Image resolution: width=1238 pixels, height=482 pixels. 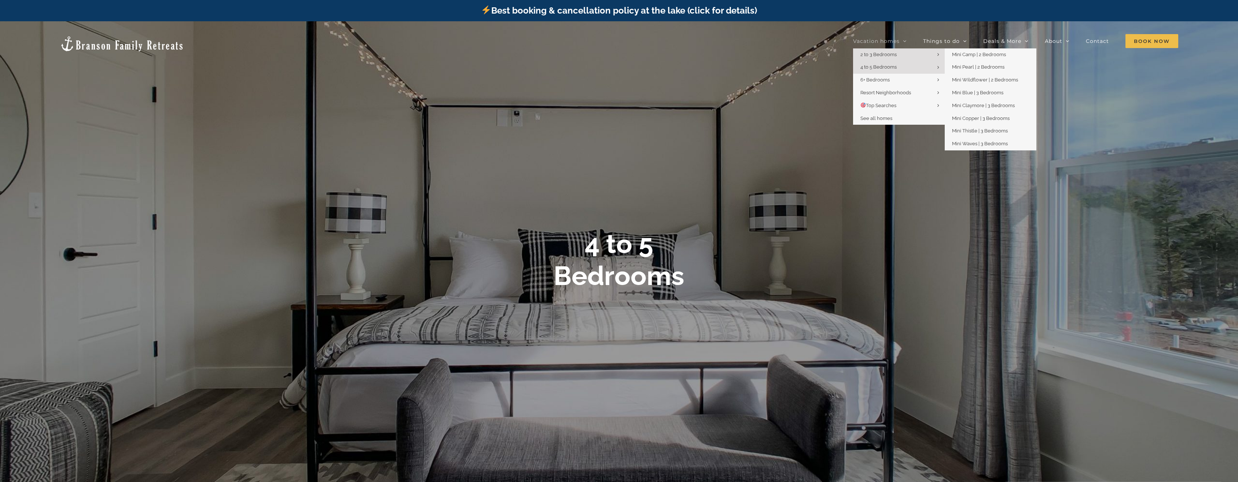 What do you see at coordinates (980, 118) in the screenshot?
I see `span: Mini Copper | 3 Bedrooms` at bounding box center [980, 118].